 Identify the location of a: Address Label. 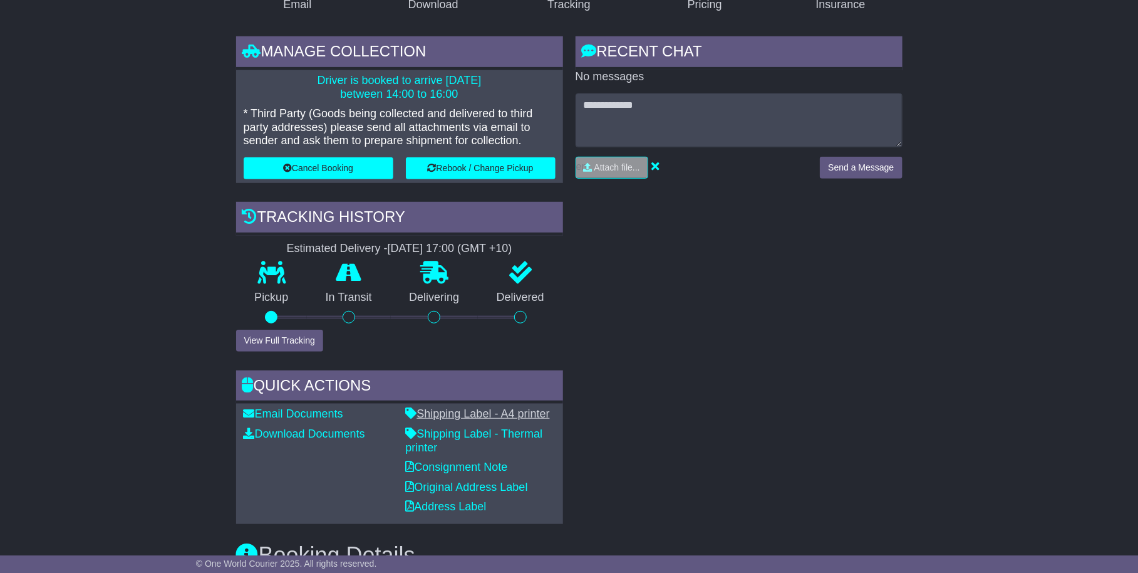
(446, 506).